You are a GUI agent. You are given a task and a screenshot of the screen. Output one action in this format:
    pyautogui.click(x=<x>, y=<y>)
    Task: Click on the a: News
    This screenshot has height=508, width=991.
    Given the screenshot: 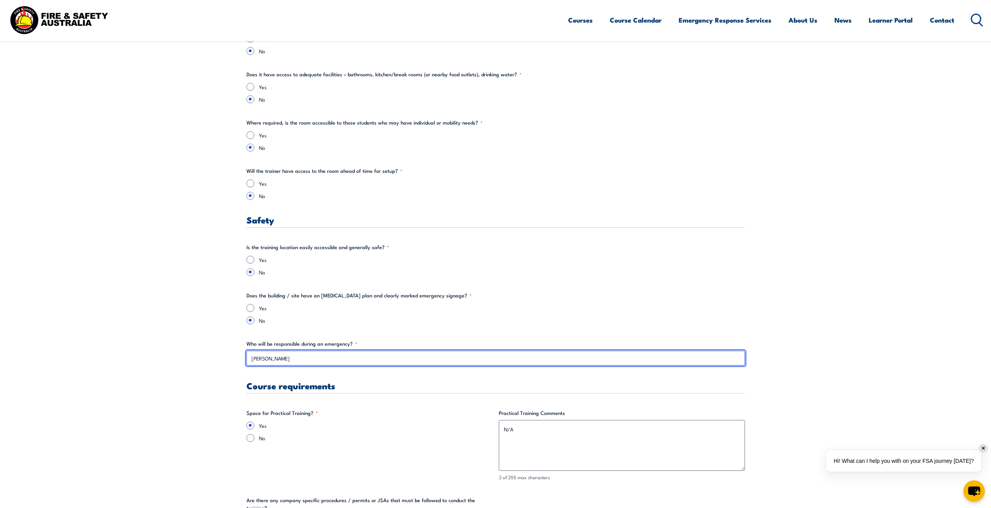 What is the action you would take?
    pyautogui.click(x=843, y=20)
    